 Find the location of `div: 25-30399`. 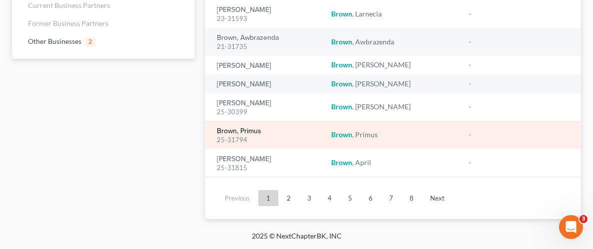

div: 25-30399 is located at coordinates (266, 112).